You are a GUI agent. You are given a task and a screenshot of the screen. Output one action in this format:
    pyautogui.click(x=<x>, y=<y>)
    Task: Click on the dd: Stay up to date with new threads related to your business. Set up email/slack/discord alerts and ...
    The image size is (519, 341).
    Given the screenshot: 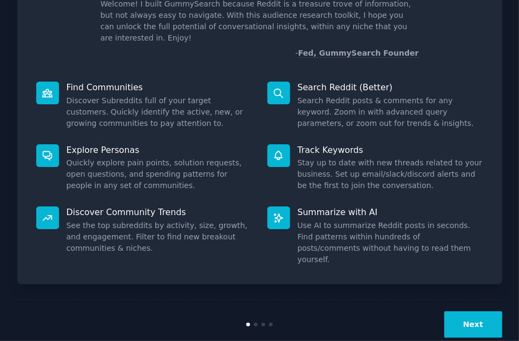 What is the action you would take?
    pyautogui.click(x=390, y=174)
    